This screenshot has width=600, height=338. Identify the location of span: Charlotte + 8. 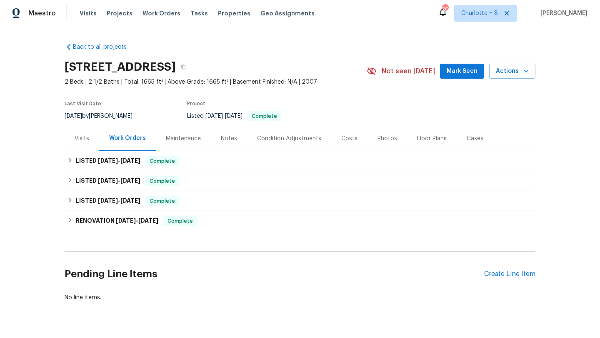
(480, 13).